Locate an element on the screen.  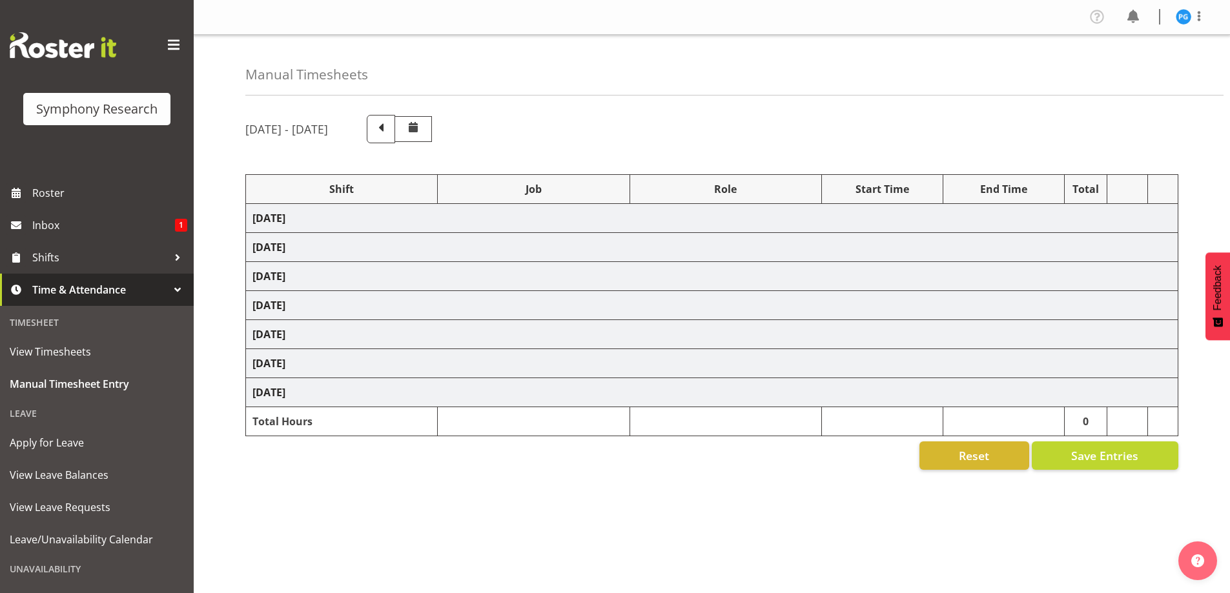
button: Save Entries is located at coordinates (1105, 456).